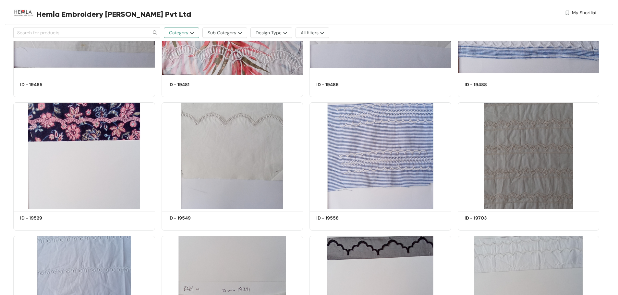 The image size is (618, 295). I want to click on span: All filters, so click(309, 33).